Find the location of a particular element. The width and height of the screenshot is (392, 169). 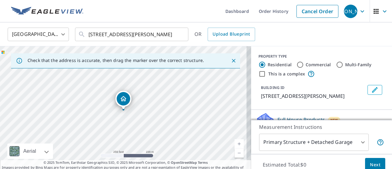

input: Search by address or latitude-longitude is located at coordinates (132, 34).